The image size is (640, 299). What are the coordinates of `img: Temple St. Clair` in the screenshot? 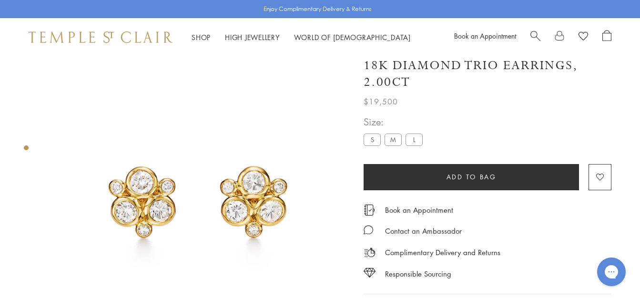 It's located at (101, 37).